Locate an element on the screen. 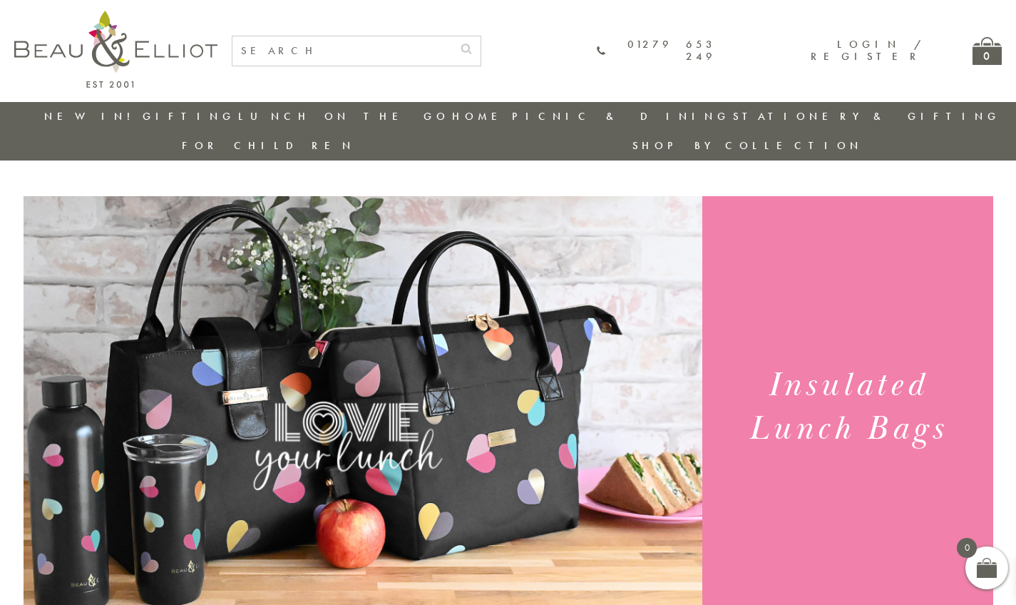 The image size is (1016, 605). img: logo is located at coordinates (115, 49).